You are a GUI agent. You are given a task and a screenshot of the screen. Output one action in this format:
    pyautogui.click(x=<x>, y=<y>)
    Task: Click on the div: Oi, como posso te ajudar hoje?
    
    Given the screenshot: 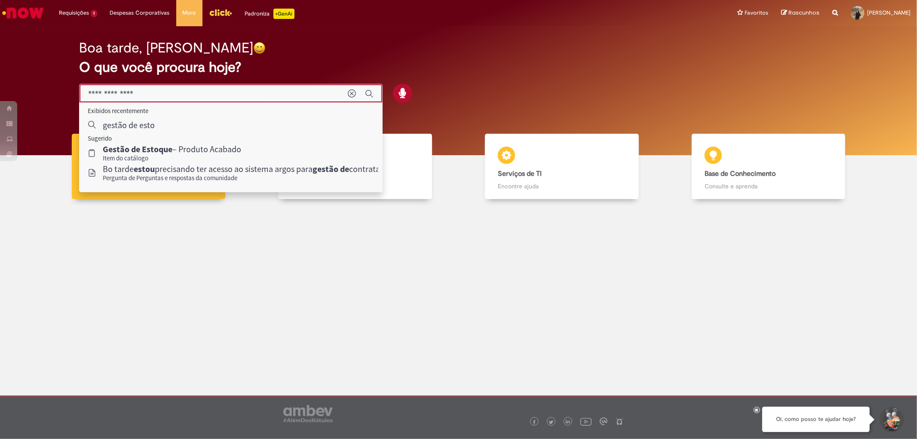 What is the action you would take?
    pyautogui.click(x=816, y=419)
    